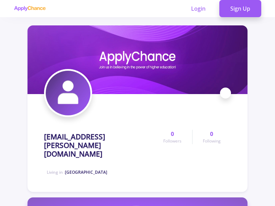 The height and width of the screenshot is (206, 275). What do you see at coordinates (212, 141) in the screenshot?
I see `span: Following` at bounding box center [212, 141].